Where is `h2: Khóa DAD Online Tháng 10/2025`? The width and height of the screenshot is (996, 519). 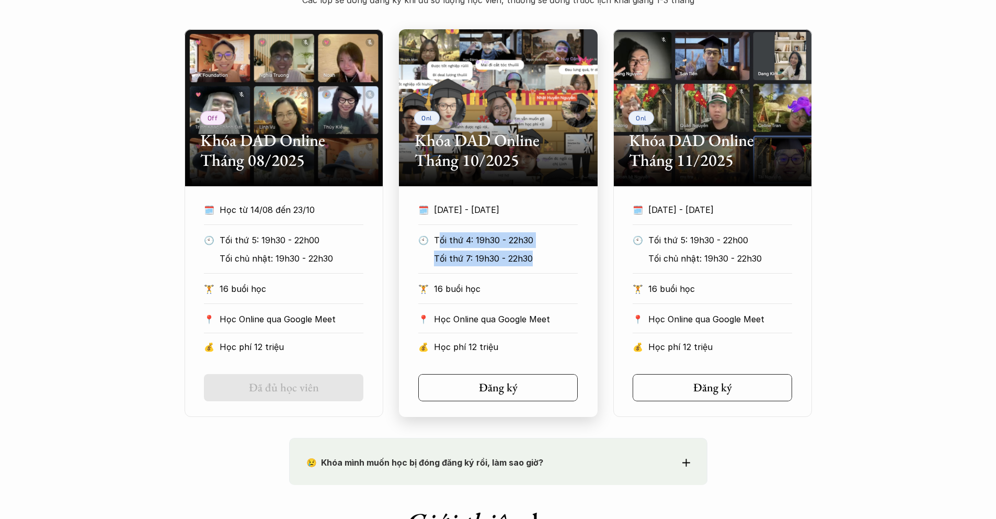 h2: Khóa DAD Online Tháng 10/2025 is located at coordinates (498, 150).